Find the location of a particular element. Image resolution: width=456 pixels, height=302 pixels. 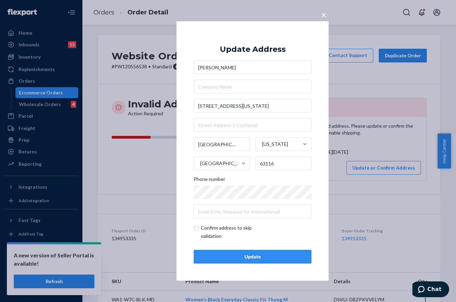

input: Street Address 2 (Optional) is located at coordinates (252, 125).